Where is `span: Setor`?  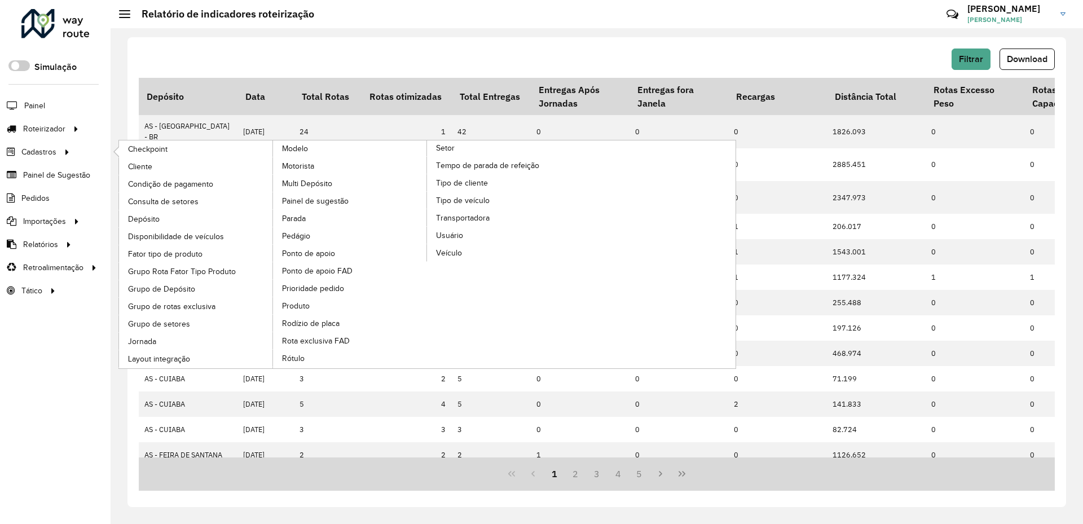
span: Setor is located at coordinates (445, 148).